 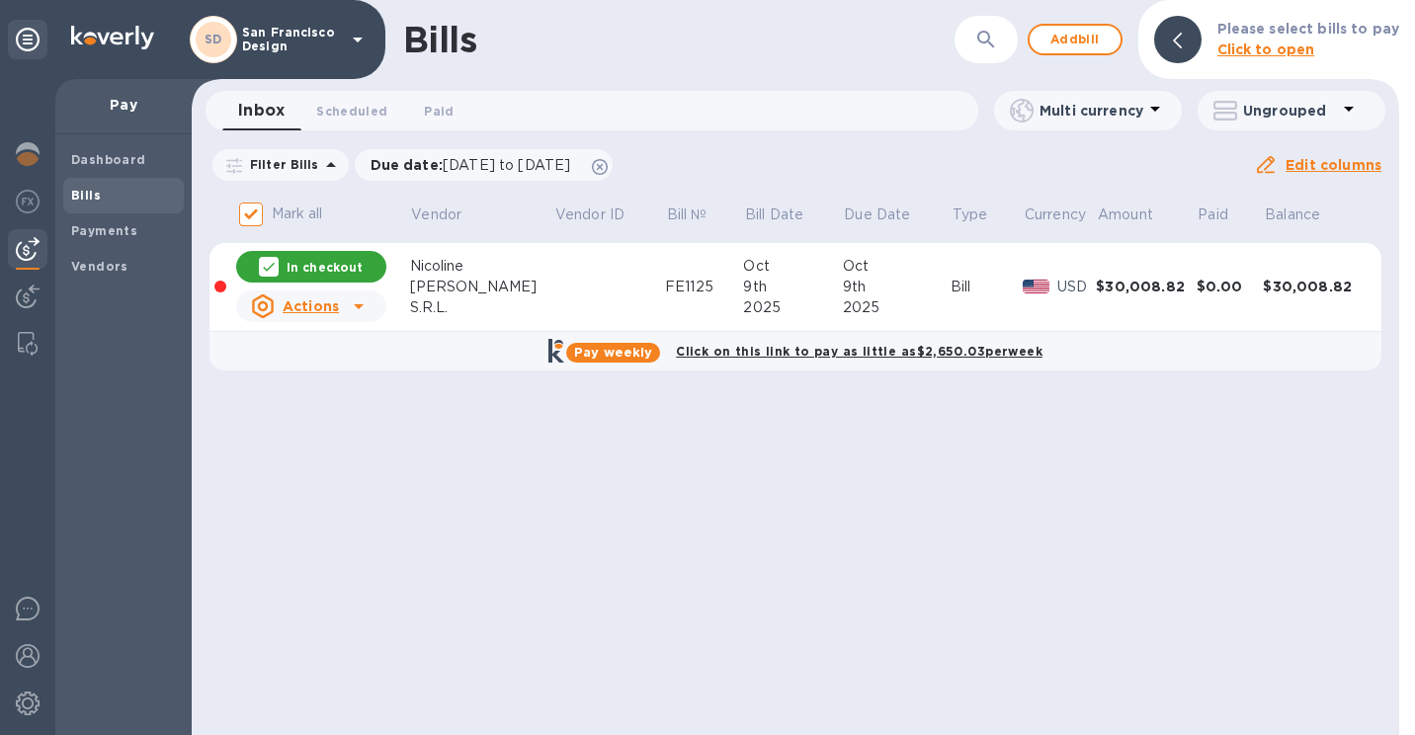 What do you see at coordinates (1036, 287) in the screenshot?
I see `img: USD` at bounding box center [1036, 287].